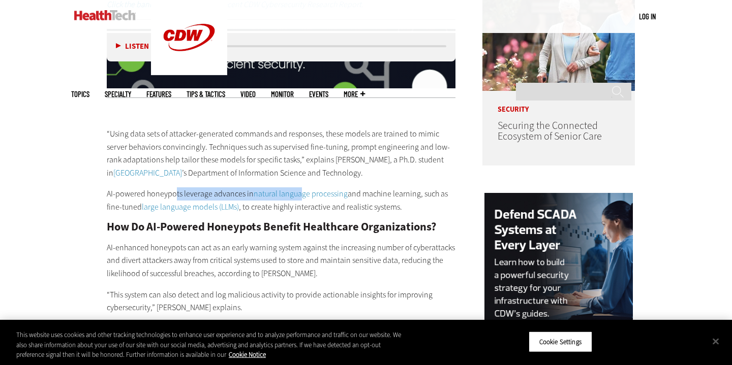 This screenshot has height=365, width=732. I want to click on p: Security, so click(558, 102).